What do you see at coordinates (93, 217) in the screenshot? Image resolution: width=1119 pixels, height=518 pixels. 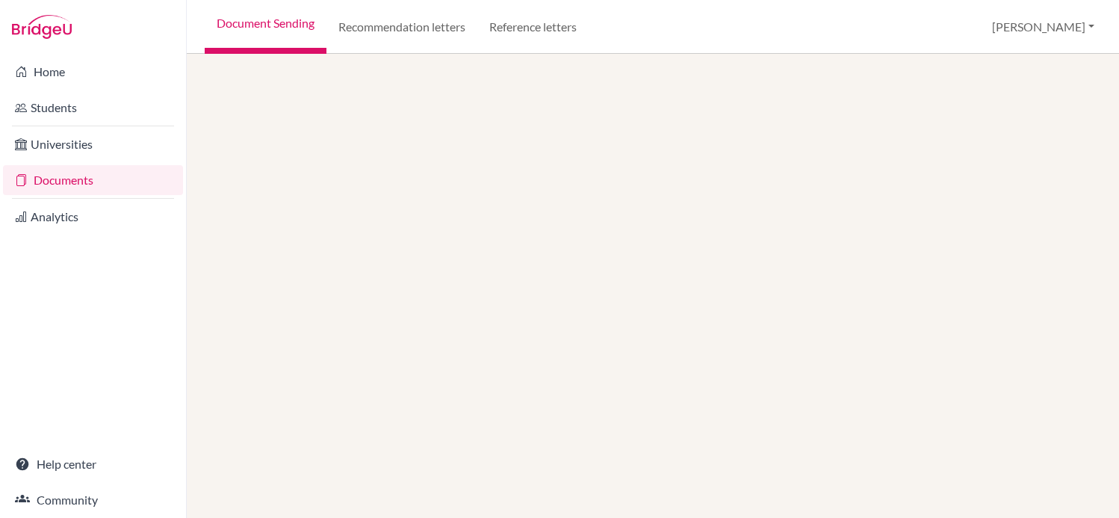 I see `a: Analytics` at bounding box center [93, 217].